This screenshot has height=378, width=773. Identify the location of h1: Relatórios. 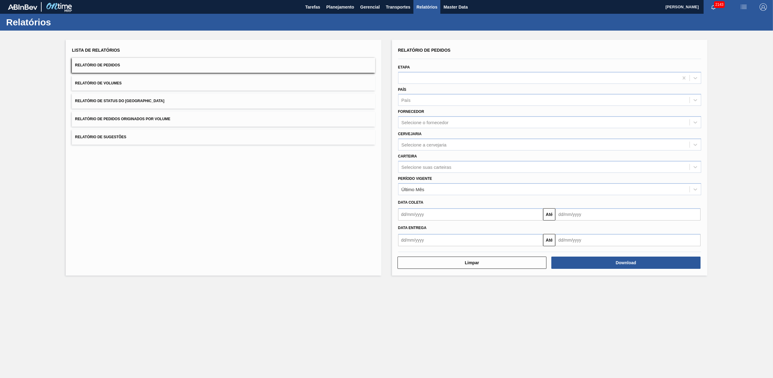
(60, 22).